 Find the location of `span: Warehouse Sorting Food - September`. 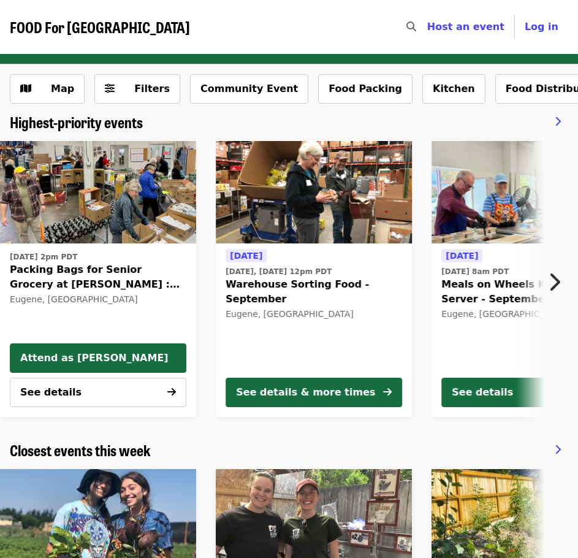

span: Warehouse Sorting Food - September is located at coordinates (314, 292).